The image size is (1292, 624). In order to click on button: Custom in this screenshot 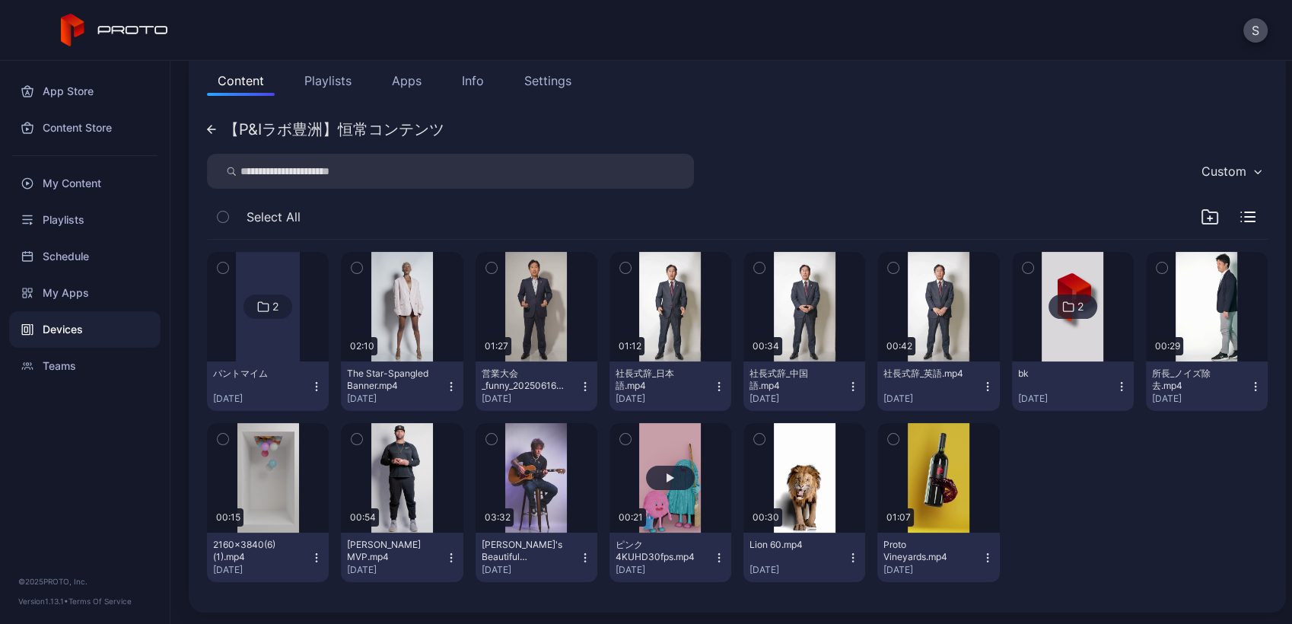, I will do `click(1230, 171)`.